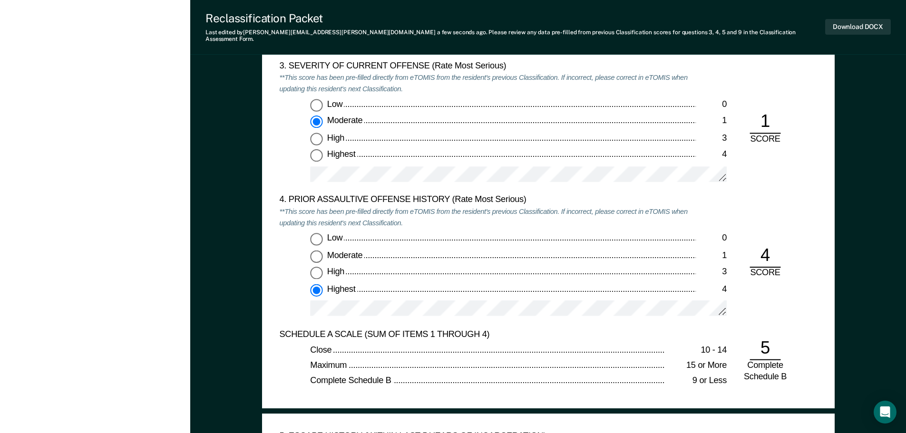 This screenshot has height=433, width=906. I want to click on div: Complete Schedule B, so click(765, 371).